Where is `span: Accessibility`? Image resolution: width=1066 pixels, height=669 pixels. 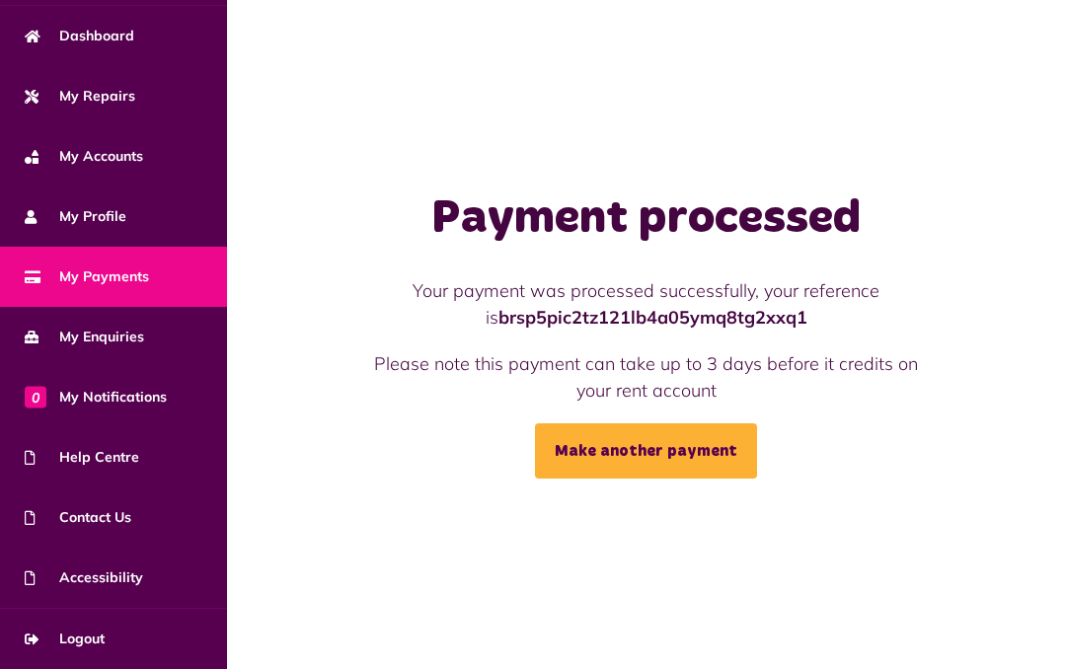
span: Accessibility is located at coordinates (84, 578).